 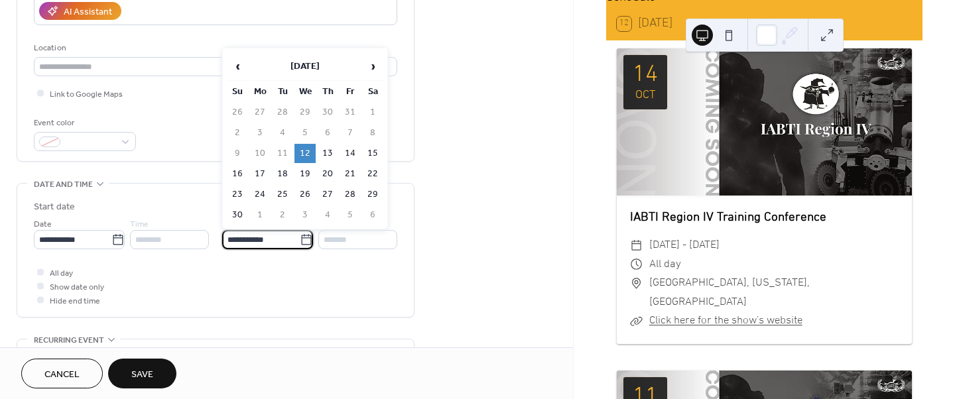 What do you see at coordinates (283, 174) in the screenshot?
I see `td: 18` at bounding box center [283, 174].